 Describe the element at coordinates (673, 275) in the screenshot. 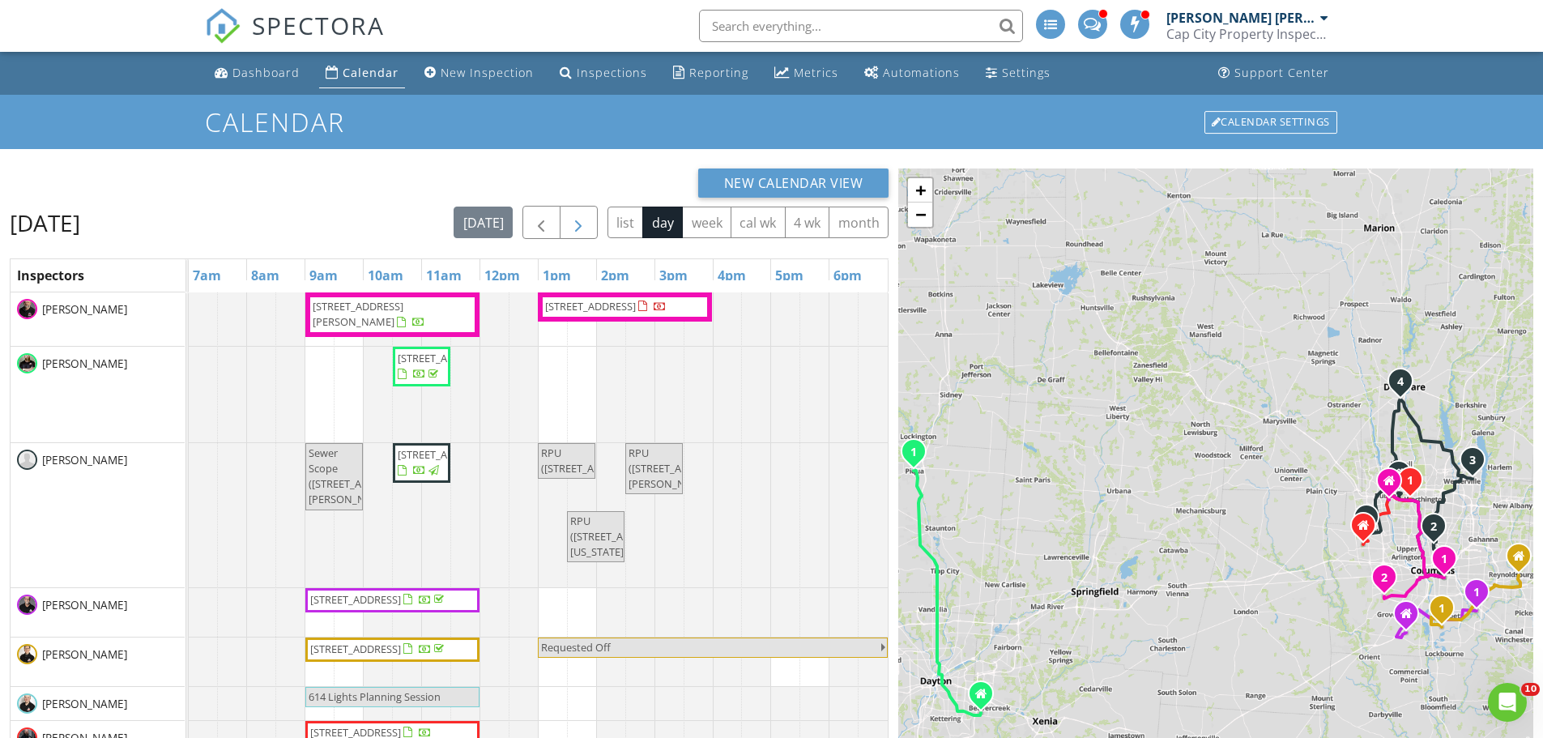

I see `a: 3pm` at that location.